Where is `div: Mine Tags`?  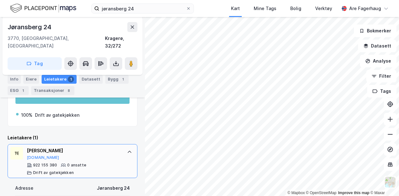
div: Mine Tags is located at coordinates (265, 9).